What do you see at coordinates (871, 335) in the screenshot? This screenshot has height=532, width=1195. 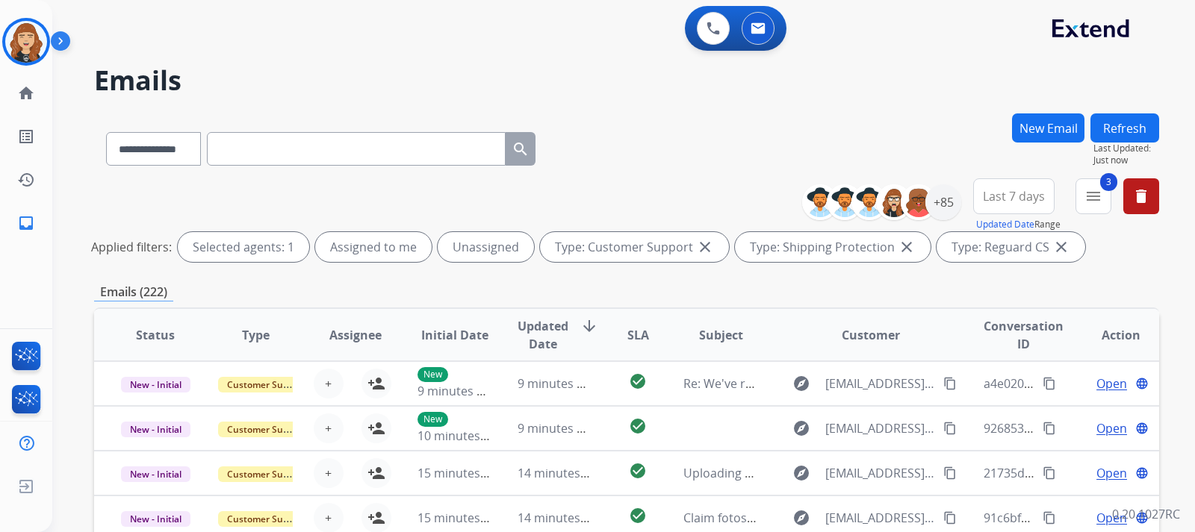 I see `span: Customer` at bounding box center [871, 335].